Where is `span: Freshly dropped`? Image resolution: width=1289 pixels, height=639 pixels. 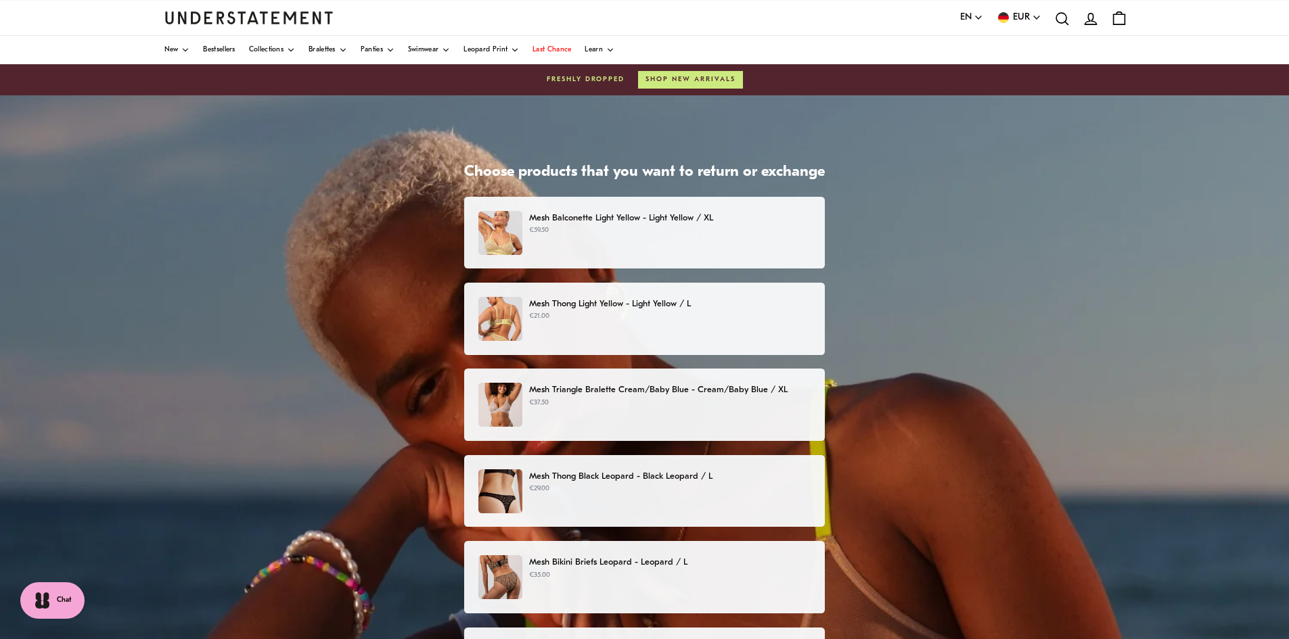 span: Freshly dropped is located at coordinates (585, 80).